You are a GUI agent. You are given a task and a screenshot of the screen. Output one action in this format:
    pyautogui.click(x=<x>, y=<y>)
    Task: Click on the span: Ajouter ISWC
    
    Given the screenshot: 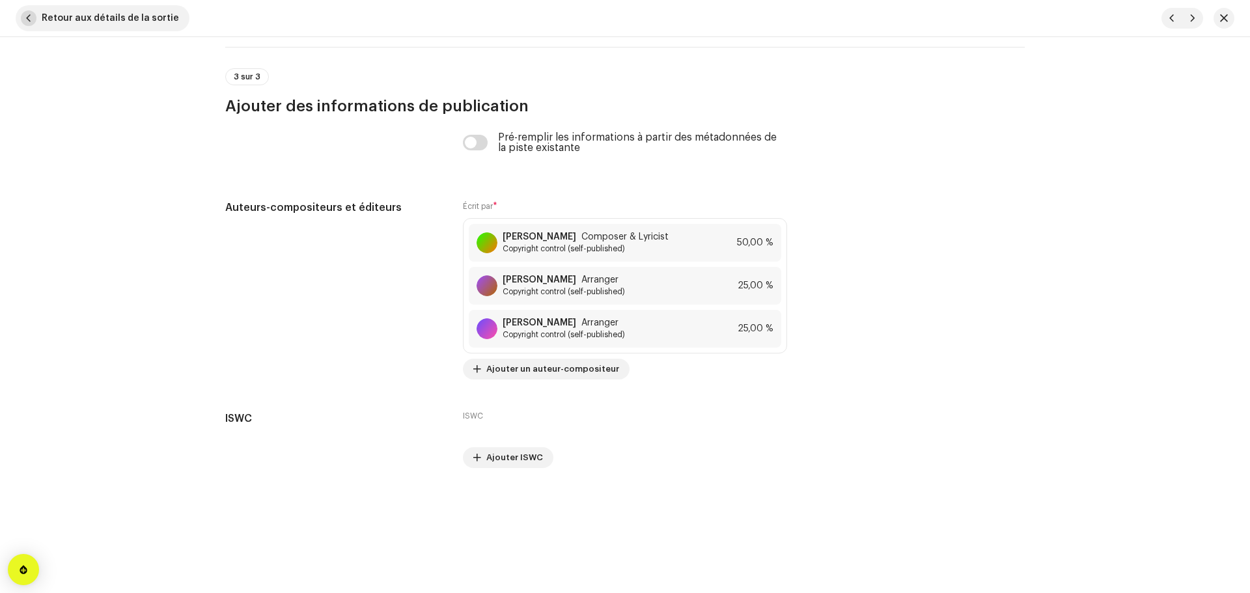 What is the action you would take?
    pyautogui.click(x=514, y=458)
    